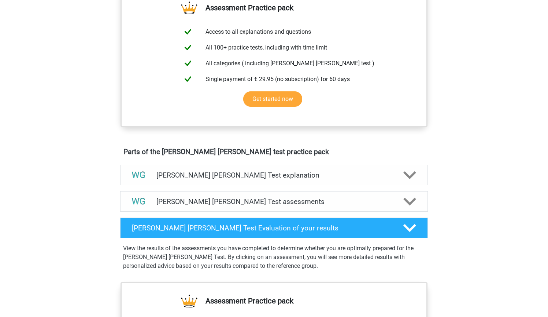 The width and height of the screenshot is (548, 317). What do you see at coordinates (139, 175) in the screenshot?
I see `img: watson glaser test explanations` at bounding box center [139, 175].